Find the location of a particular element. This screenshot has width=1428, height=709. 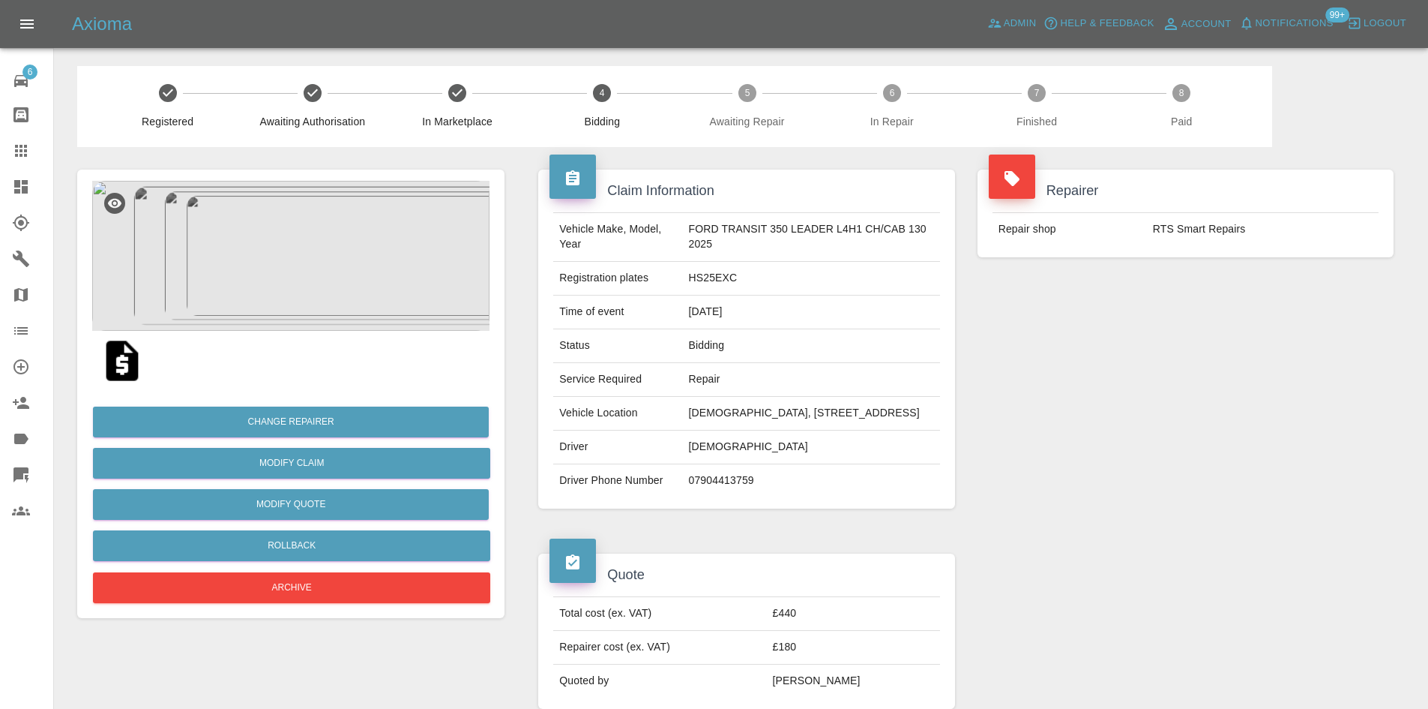

td: Repairer cost (ex. VAT) is located at coordinates (660, 647).